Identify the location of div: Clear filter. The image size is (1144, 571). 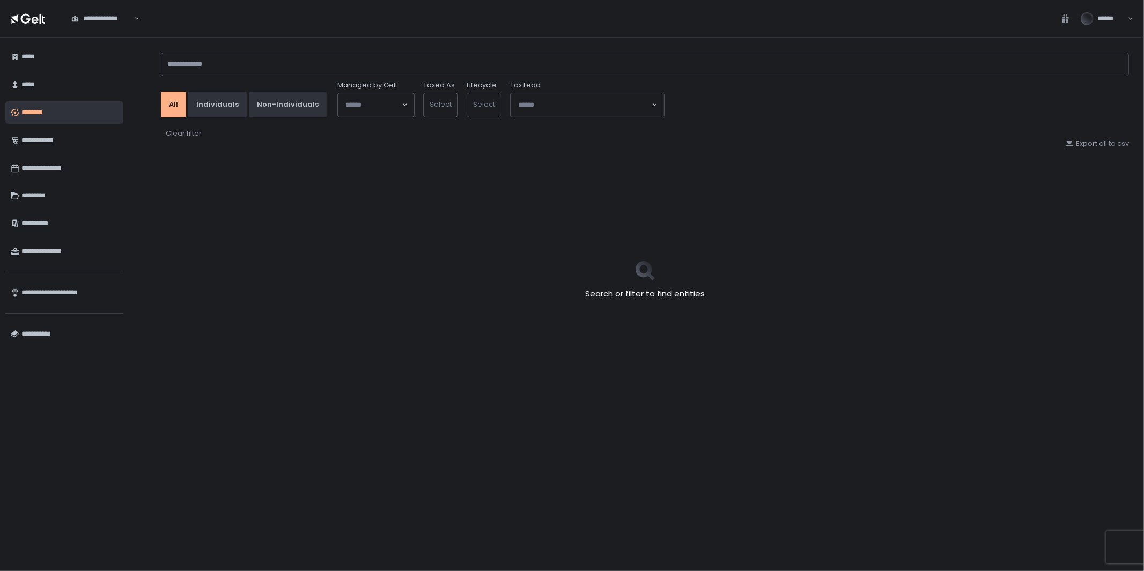
(183, 134).